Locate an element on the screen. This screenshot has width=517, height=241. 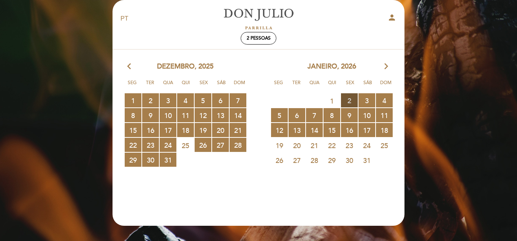
span: 2 pessoas is located at coordinates (258, 38).